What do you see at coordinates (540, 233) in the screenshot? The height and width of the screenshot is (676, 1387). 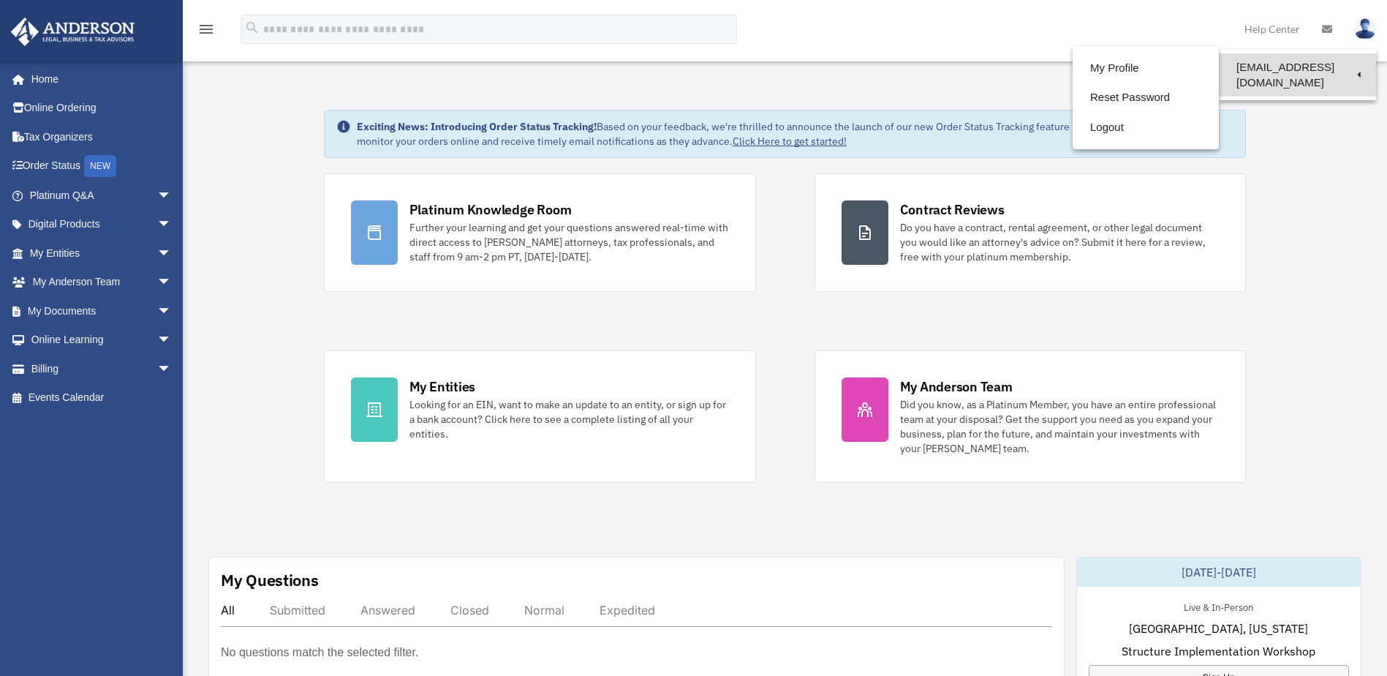 I see `a: Platinum Knowledge Room Further your learning and get your questions answered real-time with dire...` at bounding box center [540, 233].